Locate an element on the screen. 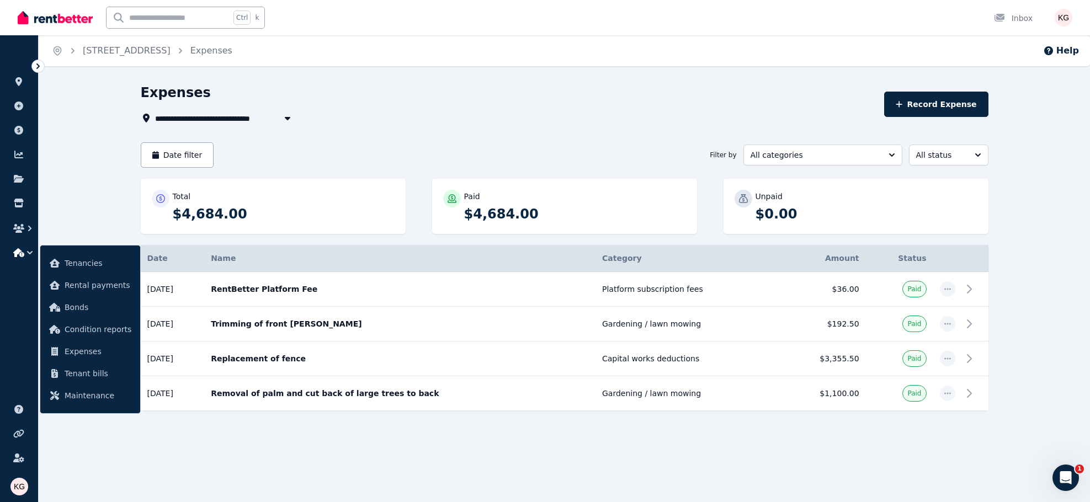  span: 1 is located at coordinates (1079, 469).